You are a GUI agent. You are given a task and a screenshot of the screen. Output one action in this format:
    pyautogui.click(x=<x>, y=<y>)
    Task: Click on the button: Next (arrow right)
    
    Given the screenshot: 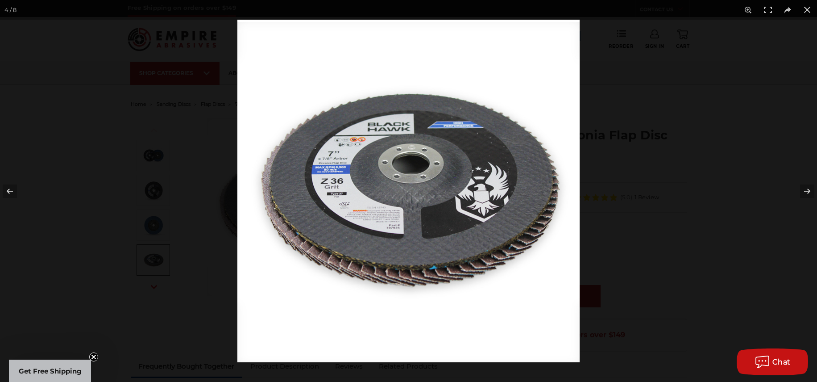 What is the action you would take?
    pyautogui.click(x=802, y=191)
    